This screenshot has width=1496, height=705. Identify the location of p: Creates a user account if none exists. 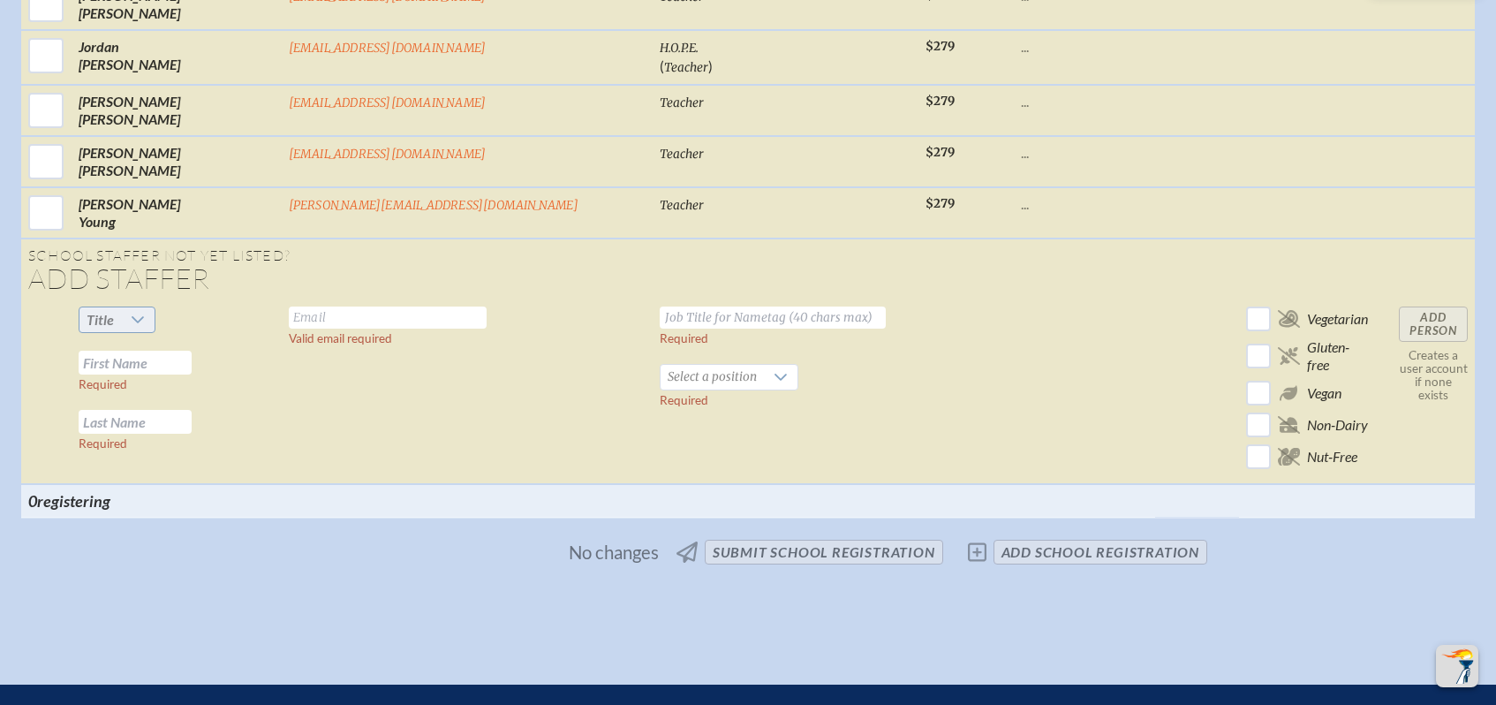
(1434, 375).